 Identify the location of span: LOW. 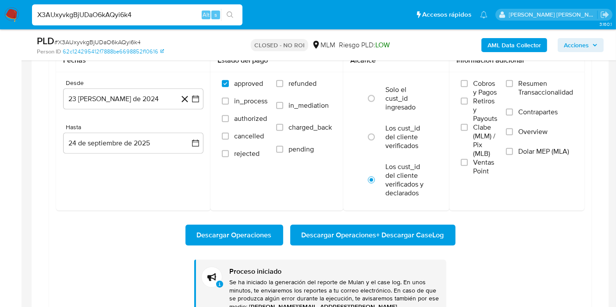
(382, 45).